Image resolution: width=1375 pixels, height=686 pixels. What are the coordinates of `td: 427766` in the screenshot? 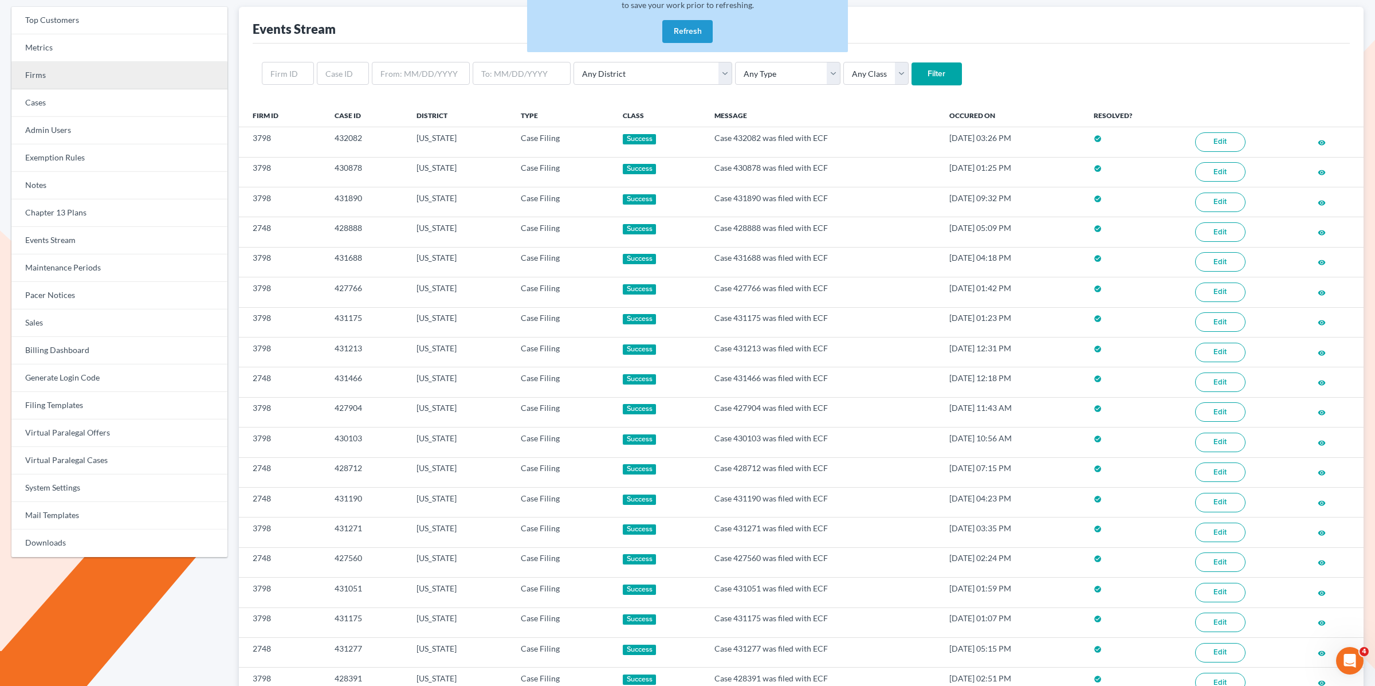 It's located at (366, 292).